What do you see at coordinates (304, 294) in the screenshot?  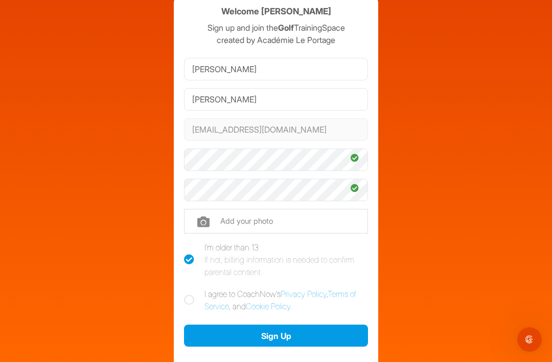 I see `a: Privacy Policy` at bounding box center [304, 294].